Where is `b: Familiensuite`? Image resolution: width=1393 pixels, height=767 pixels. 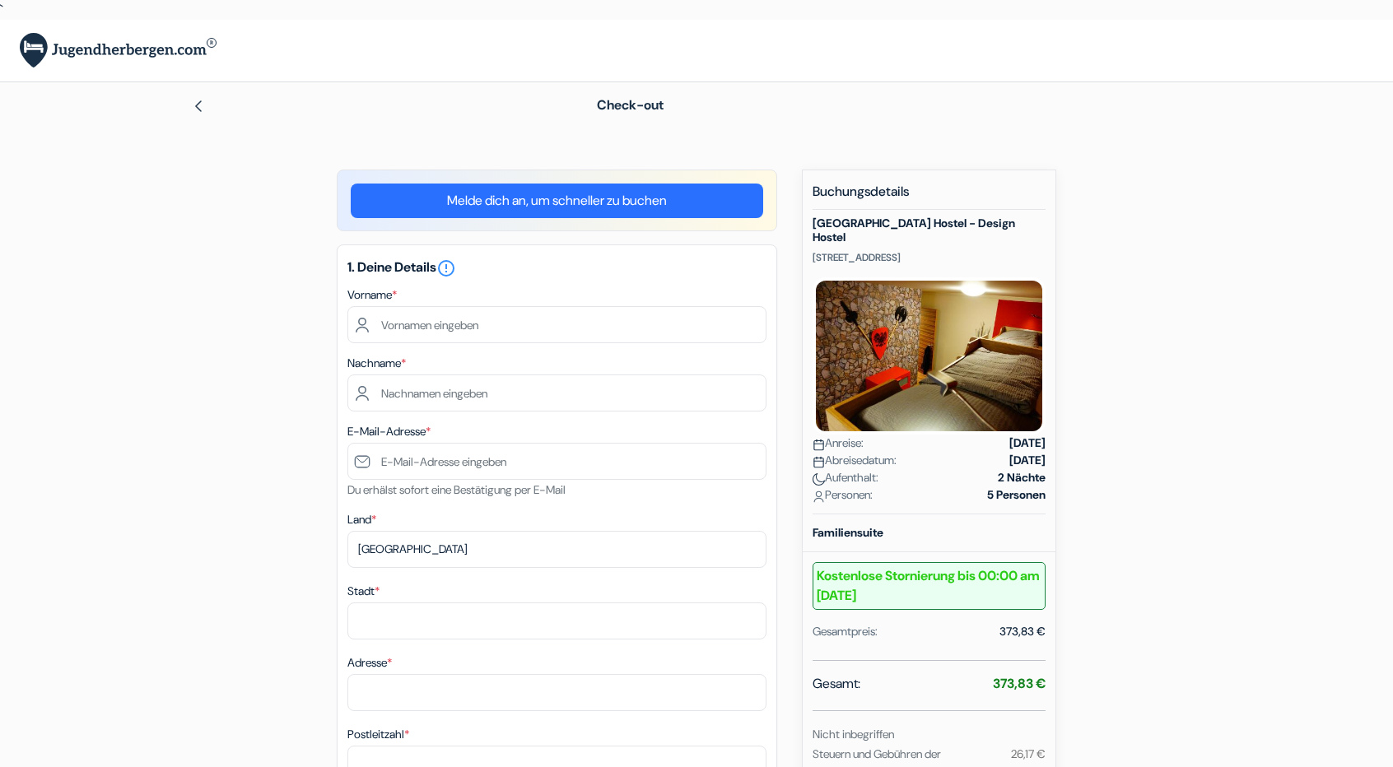
b: Familiensuite is located at coordinates (848, 533).